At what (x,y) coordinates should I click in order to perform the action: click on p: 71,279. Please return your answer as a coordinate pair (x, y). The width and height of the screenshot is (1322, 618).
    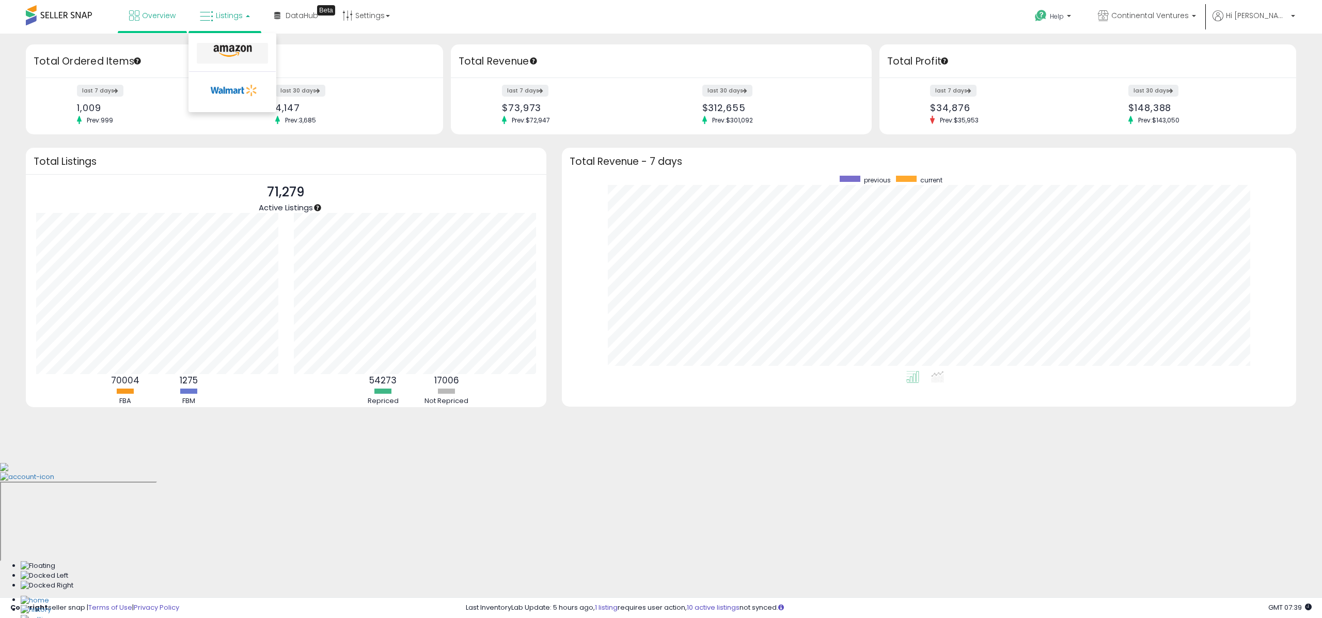
    Looking at the image, I should click on (286, 192).